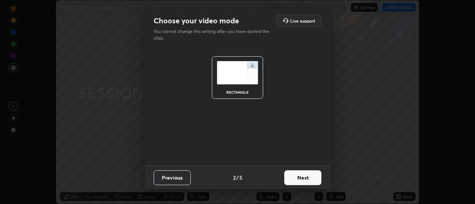 This screenshot has height=204, width=475. Describe the element at coordinates (303, 178) in the screenshot. I see `button: Next` at that location.